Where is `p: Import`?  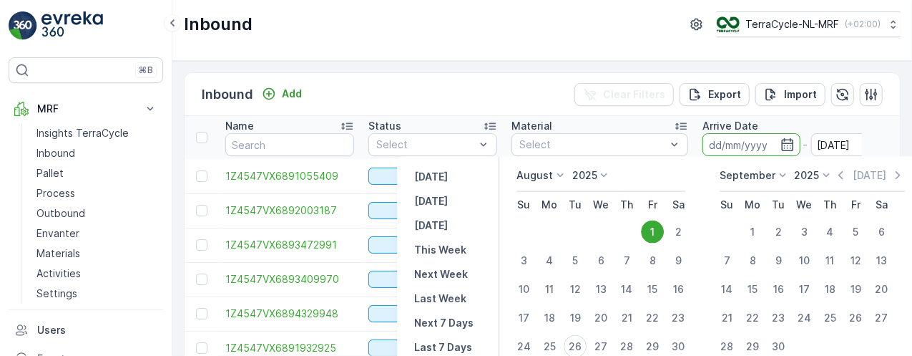
p: Import is located at coordinates (801, 94).